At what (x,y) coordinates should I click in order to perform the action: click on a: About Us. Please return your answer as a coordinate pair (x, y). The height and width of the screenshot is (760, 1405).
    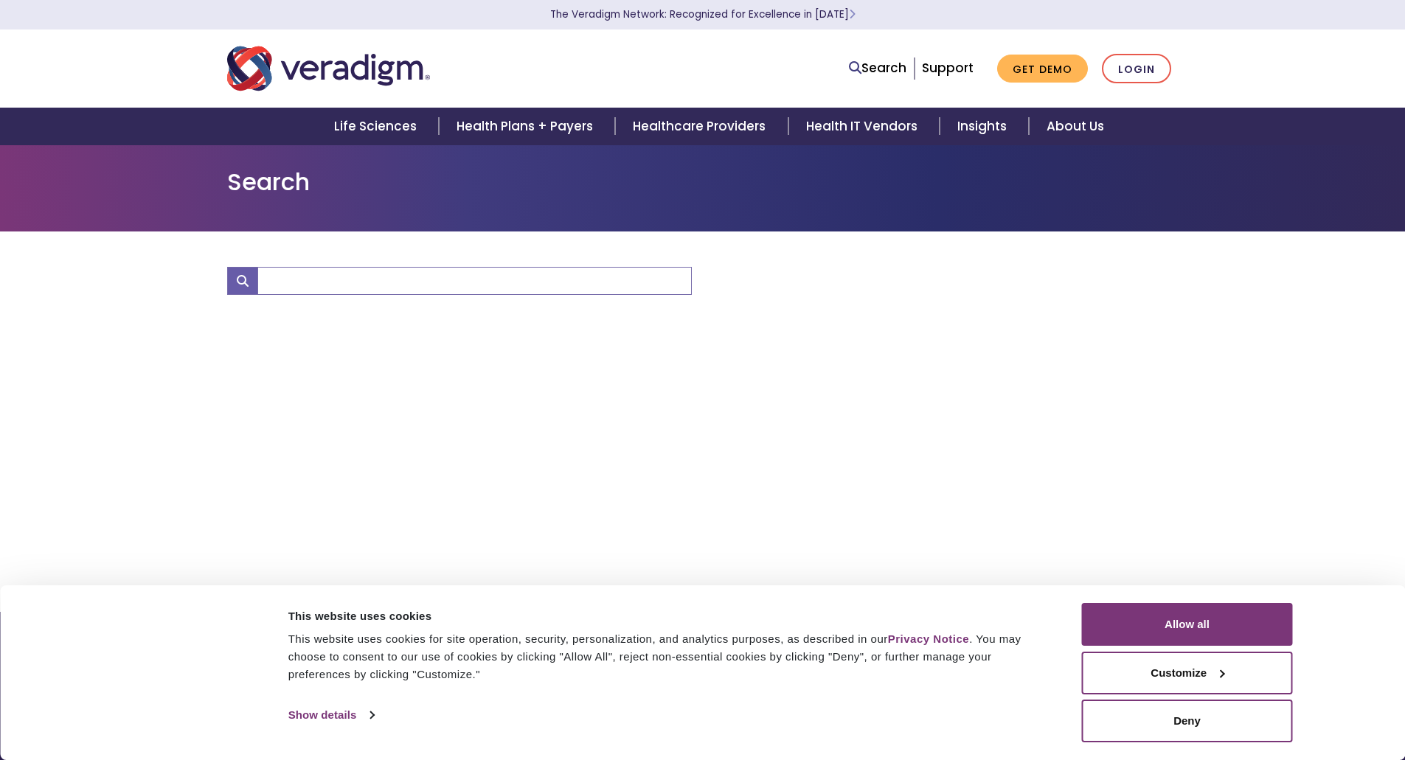
    Looking at the image, I should click on (1075, 126).